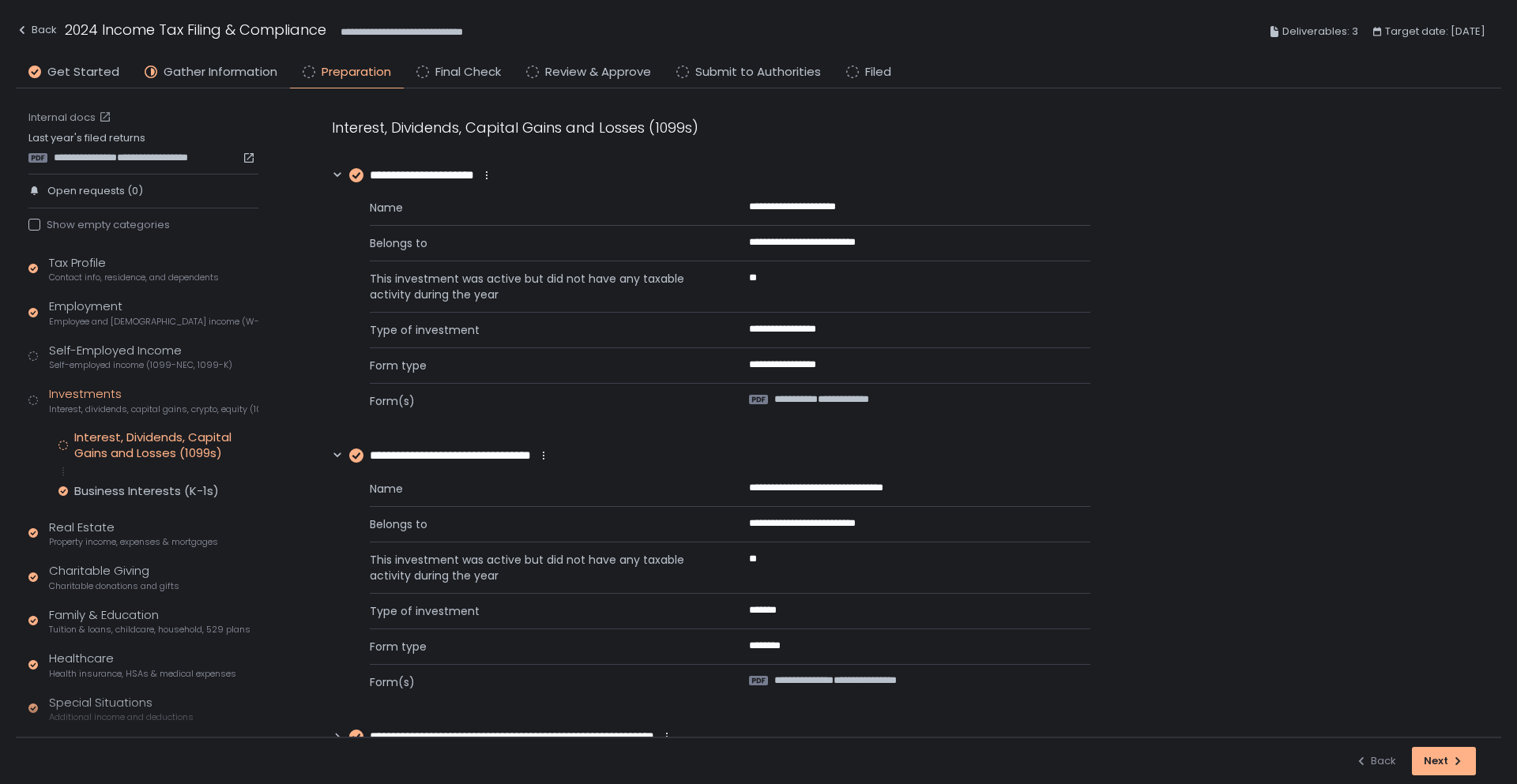 The image size is (1517, 784). I want to click on span: Submit to Authorities, so click(758, 72).